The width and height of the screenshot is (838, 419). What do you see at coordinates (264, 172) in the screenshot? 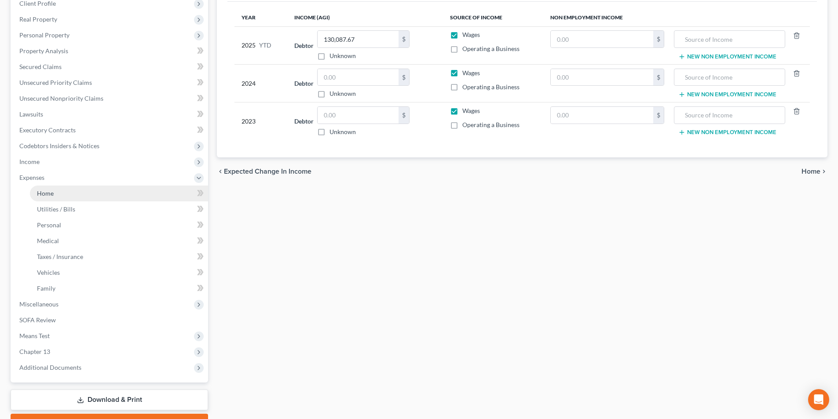
I see `button: chevron_left Expected Change in Income` at bounding box center [264, 172].